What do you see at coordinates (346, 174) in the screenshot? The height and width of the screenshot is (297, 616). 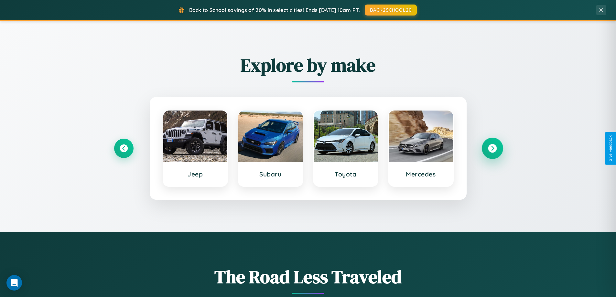 I see `h3: Toyota` at bounding box center [346, 174].